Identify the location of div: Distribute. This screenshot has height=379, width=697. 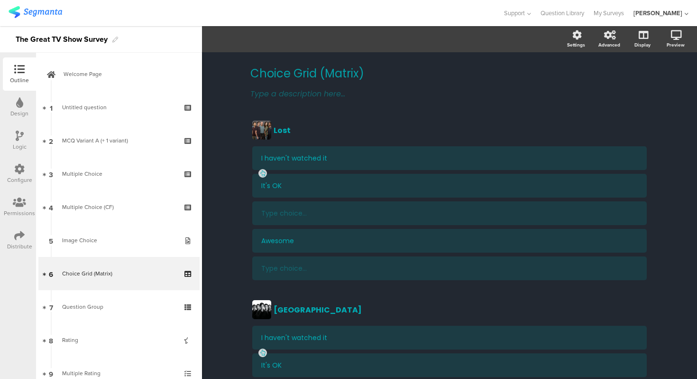
(19, 246).